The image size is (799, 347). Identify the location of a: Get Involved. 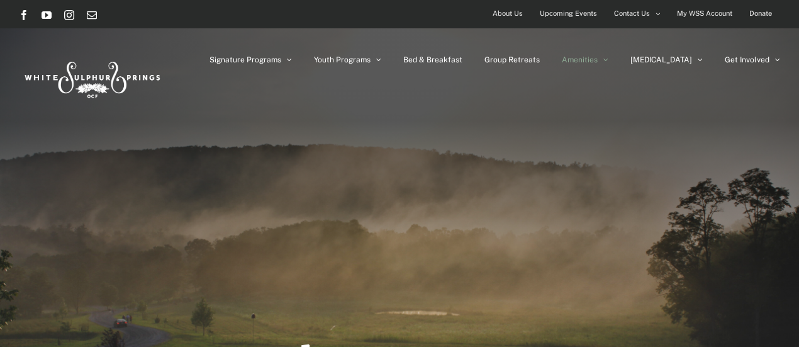
(753, 60).